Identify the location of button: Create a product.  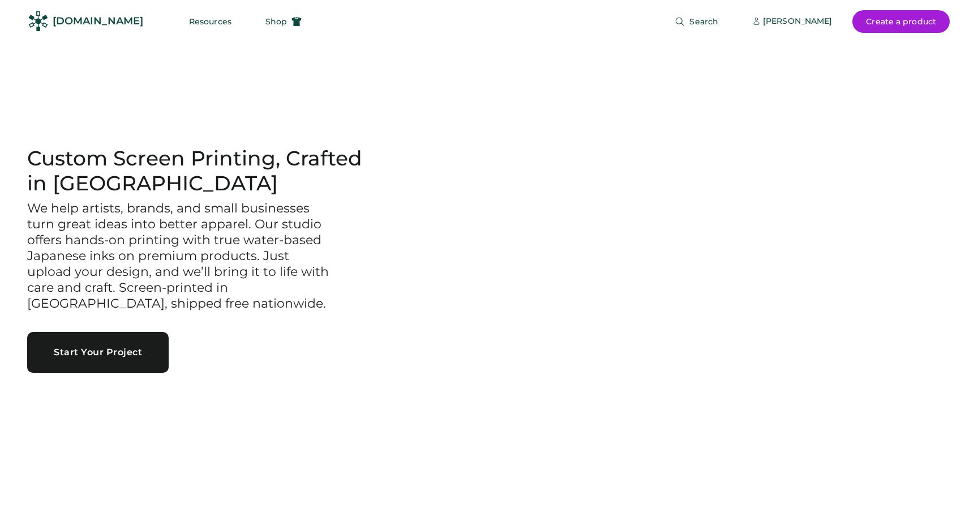
(901, 22).